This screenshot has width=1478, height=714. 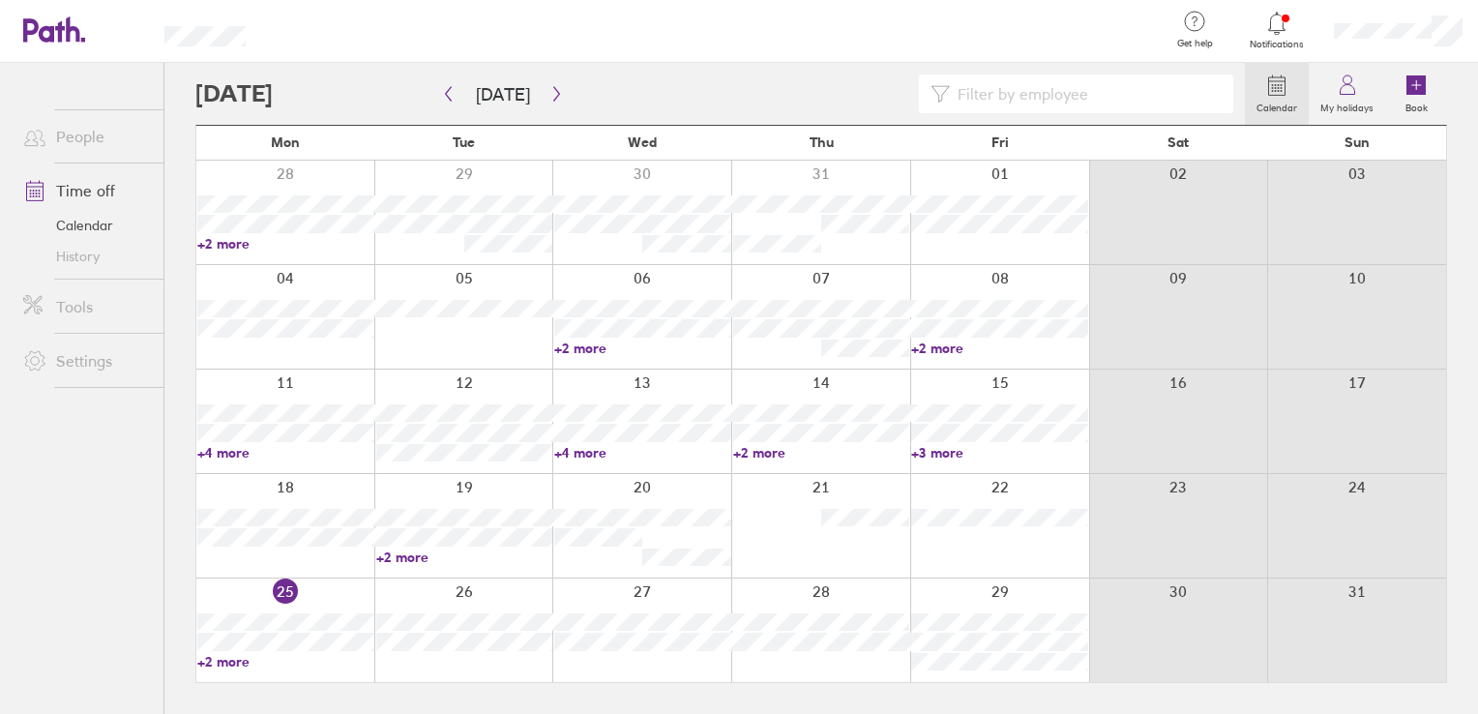 I want to click on a: Book, so click(x=1416, y=94).